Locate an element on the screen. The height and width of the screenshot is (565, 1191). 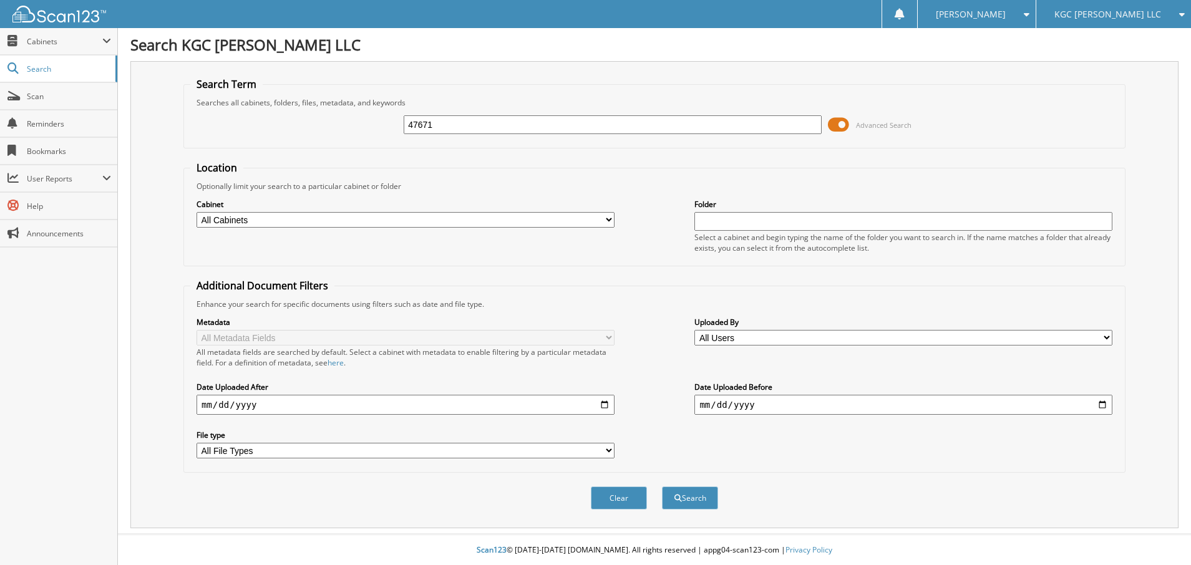
button: Search is located at coordinates (690, 498).